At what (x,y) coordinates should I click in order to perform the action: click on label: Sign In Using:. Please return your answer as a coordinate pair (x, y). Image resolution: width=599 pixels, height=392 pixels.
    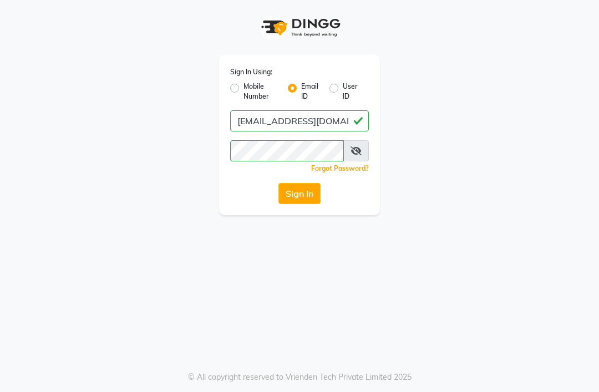
    Looking at the image, I should click on (251, 72).